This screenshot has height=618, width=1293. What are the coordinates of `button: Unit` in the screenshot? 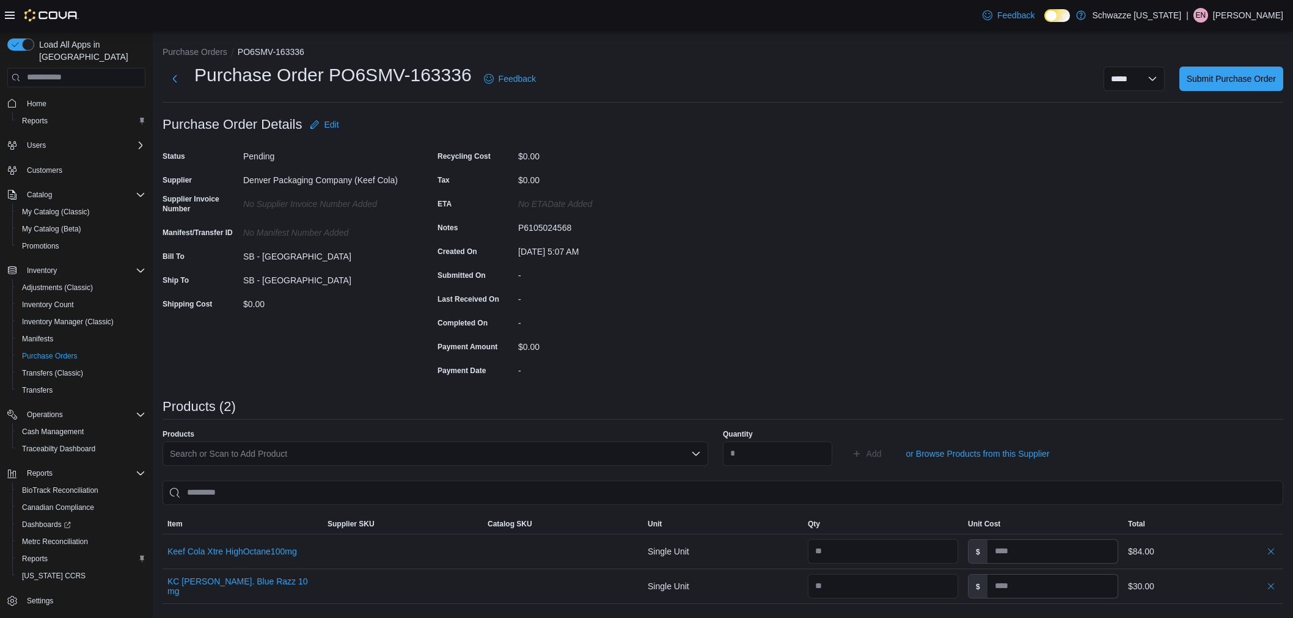 It's located at (723, 524).